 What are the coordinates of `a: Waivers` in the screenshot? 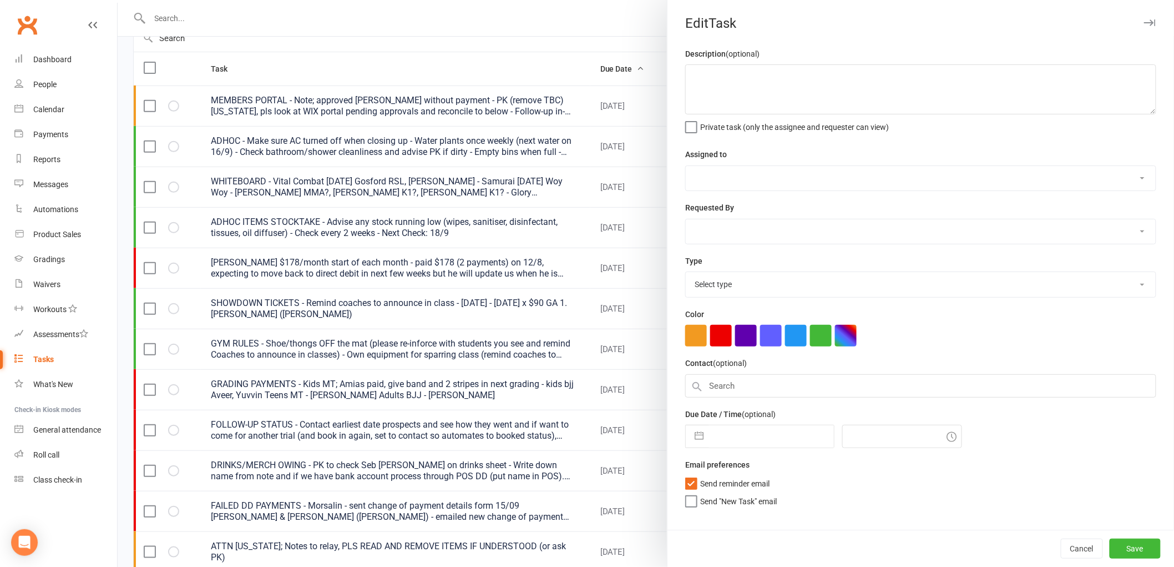 It's located at (65, 284).